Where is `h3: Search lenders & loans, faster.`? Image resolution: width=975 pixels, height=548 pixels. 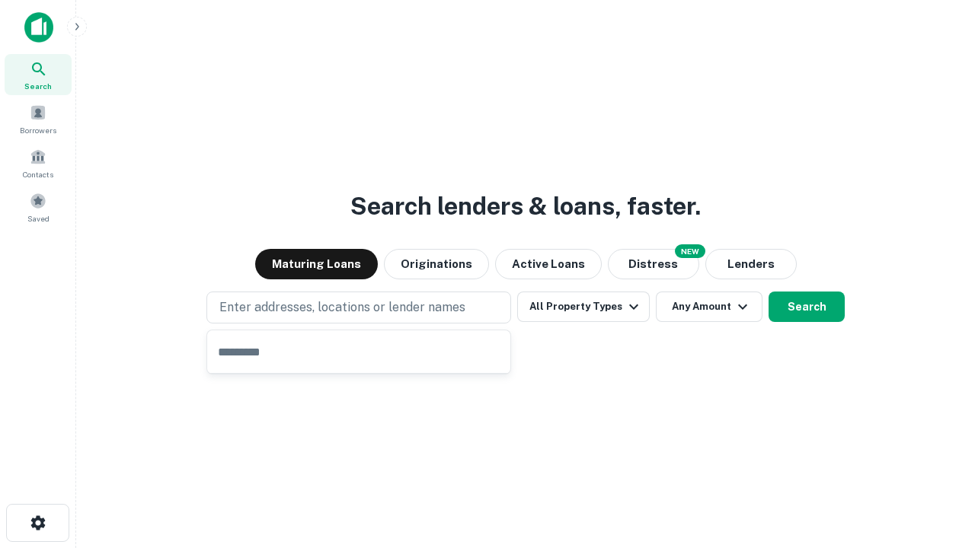 h3: Search lenders & loans, faster. is located at coordinates (526, 206).